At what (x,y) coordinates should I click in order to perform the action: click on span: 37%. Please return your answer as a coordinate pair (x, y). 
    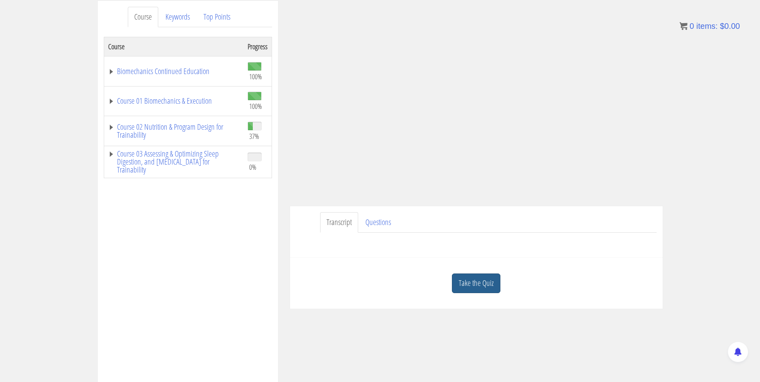
    Looking at the image, I should click on (254, 136).